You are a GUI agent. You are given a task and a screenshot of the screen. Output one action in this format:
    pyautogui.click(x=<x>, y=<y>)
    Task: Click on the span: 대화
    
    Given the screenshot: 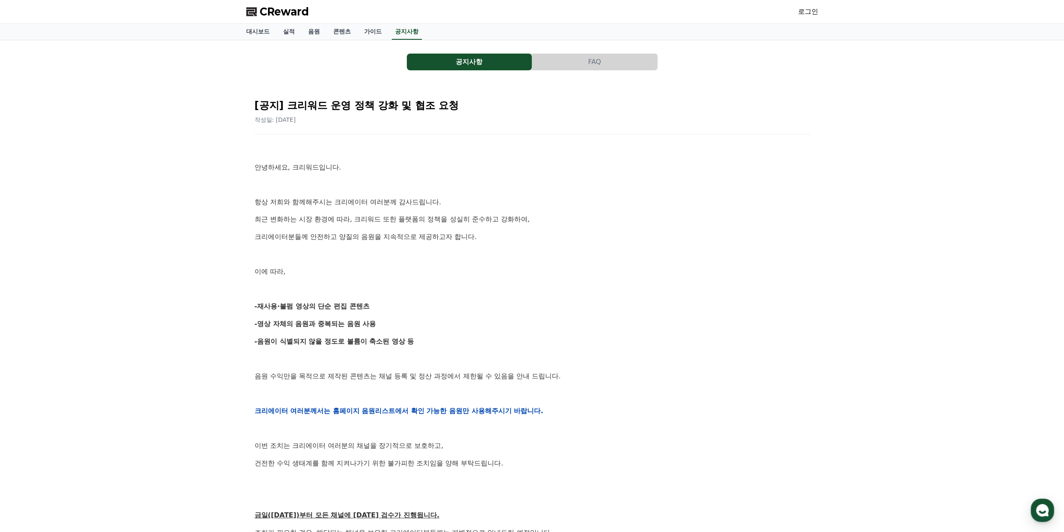 What is the action you would take?
    pyautogui.click(x=82, y=281)
    